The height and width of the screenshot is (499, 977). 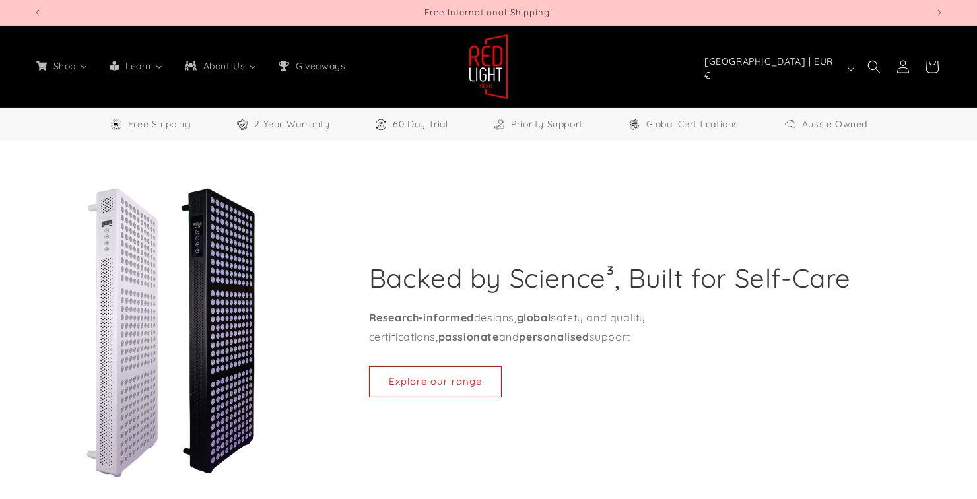 I want to click on span: Learn, so click(x=137, y=66).